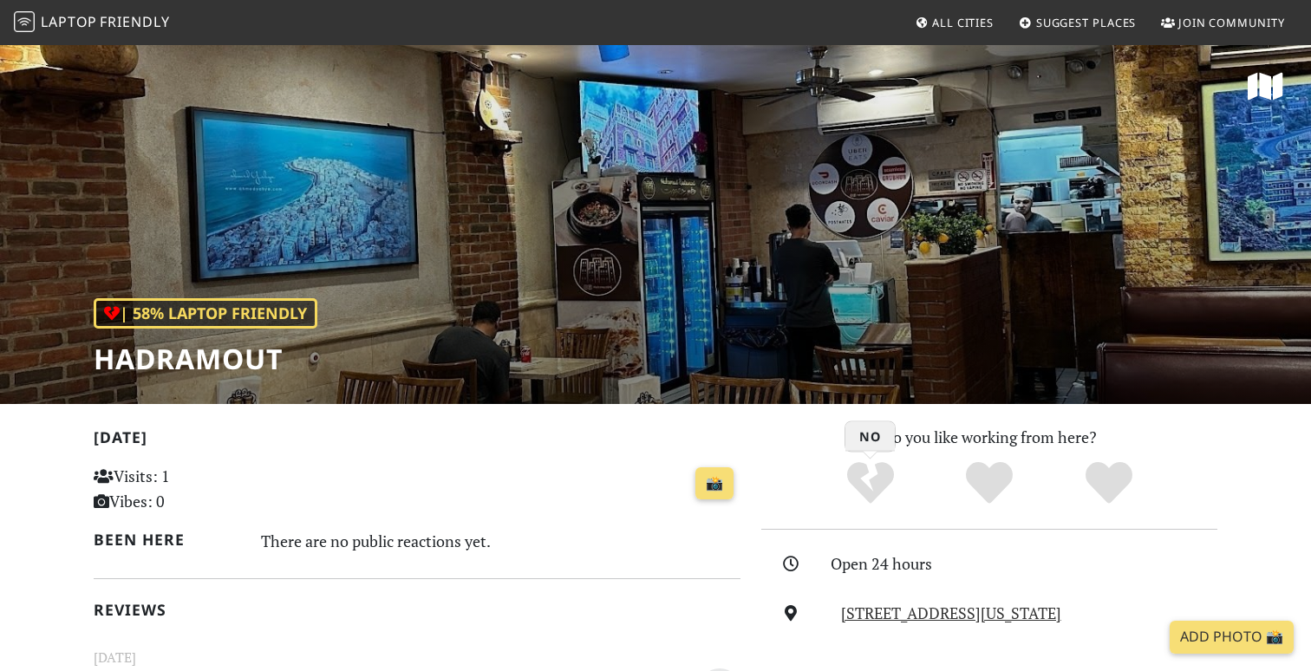  What do you see at coordinates (68, 22) in the screenshot?
I see `span: Laptop` at bounding box center [68, 22].